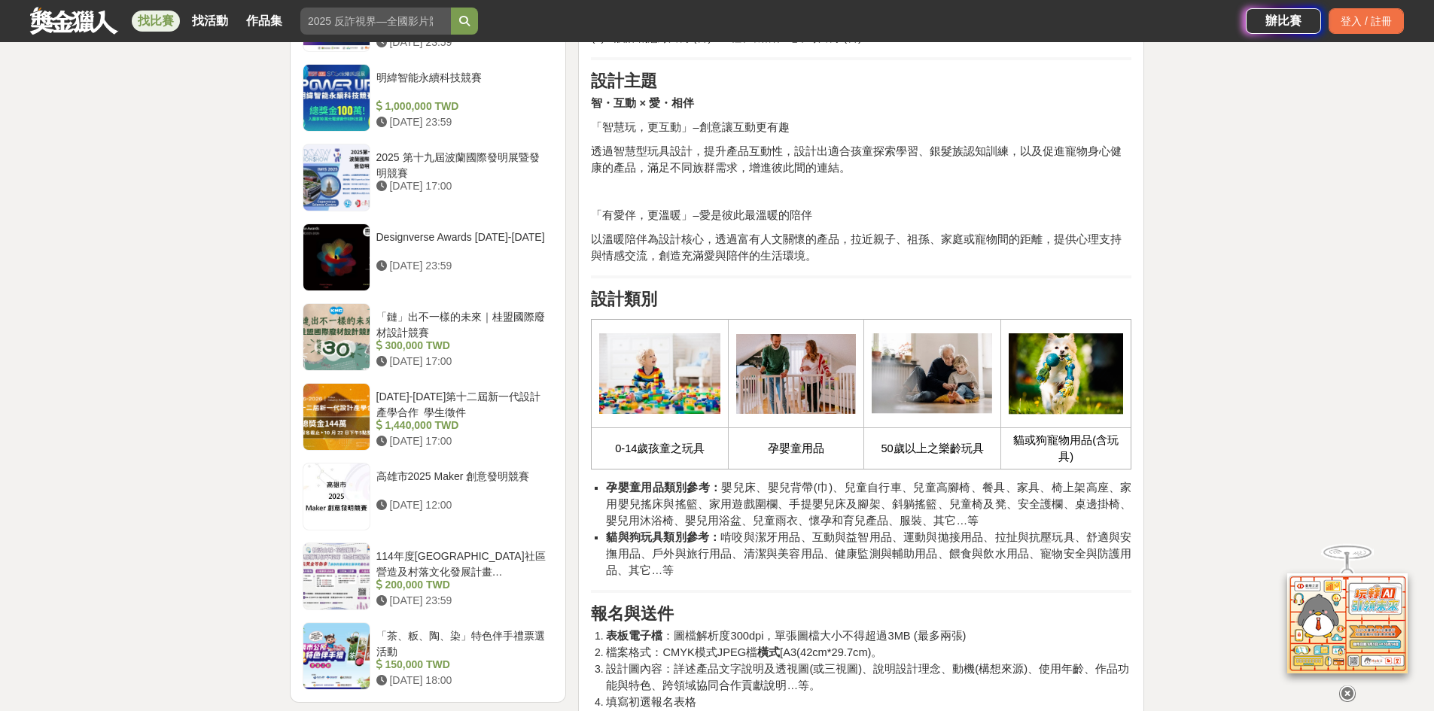 This screenshot has height=711, width=1434. Describe the element at coordinates (932, 373) in the screenshot. I see `img: f7dd345d-5508-4ae7-baa2-0f7e1eb8328a.png` at that location.